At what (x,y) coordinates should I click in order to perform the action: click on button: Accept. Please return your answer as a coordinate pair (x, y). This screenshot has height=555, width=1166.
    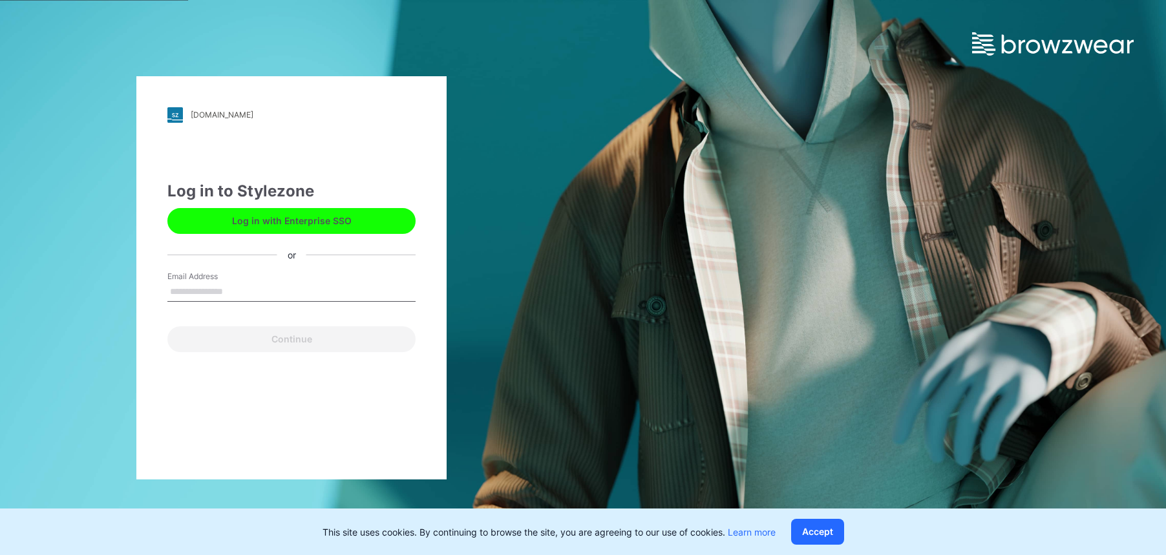
    Looking at the image, I should click on (818, 532).